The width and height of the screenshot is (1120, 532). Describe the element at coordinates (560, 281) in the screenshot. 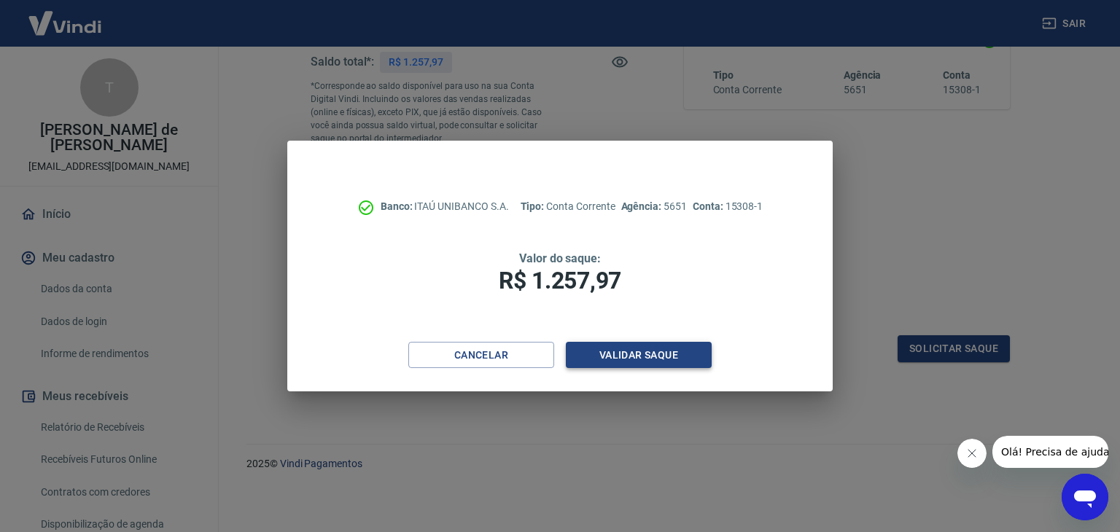

I see `span: R$ 1.257,97` at that location.